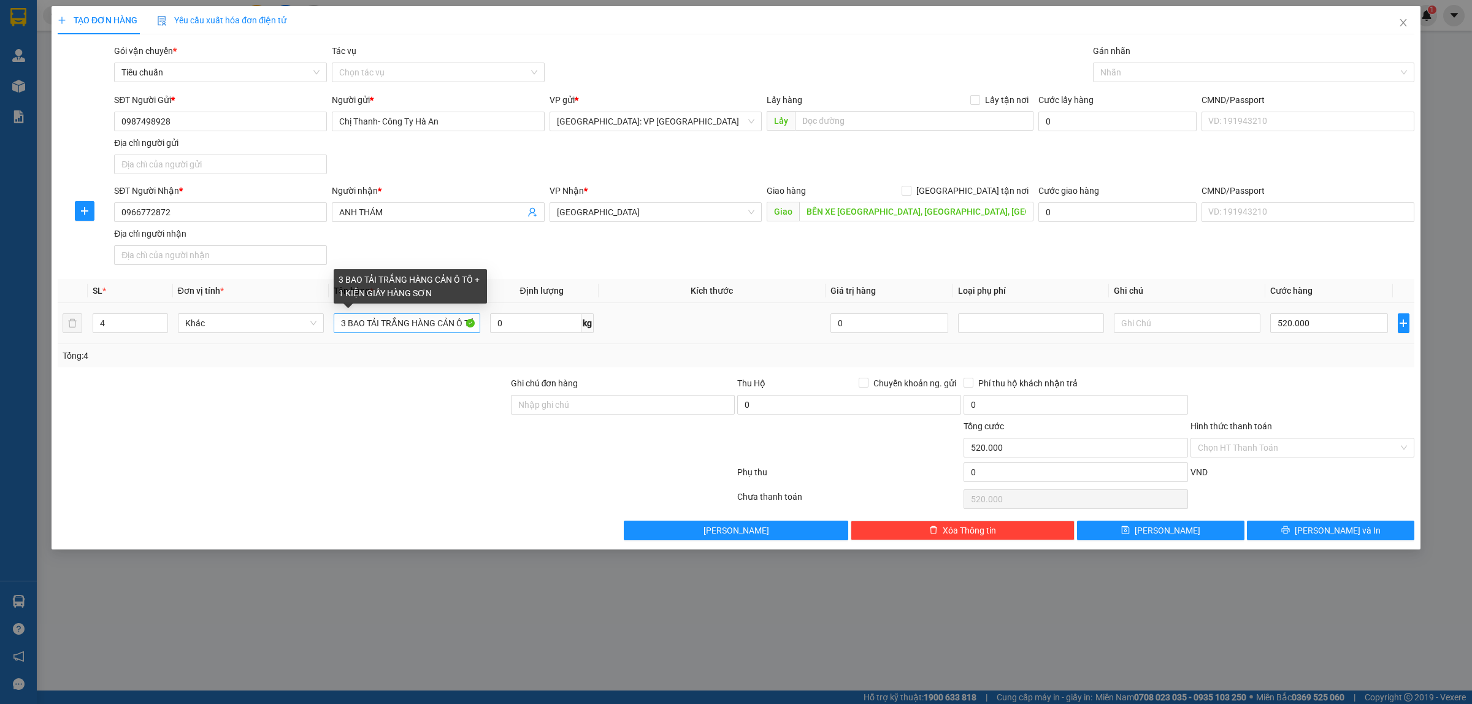 The width and height of the screenshot is (1472, 704). Describe the element at coordinates (853, 291) in the screenshot. I see `span: Giá trị hàng` at that location.